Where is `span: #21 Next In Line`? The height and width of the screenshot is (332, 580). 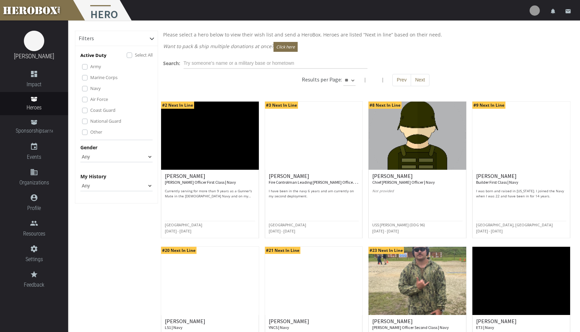 span: #21 Next In Line is located at coordinates (283, 250).